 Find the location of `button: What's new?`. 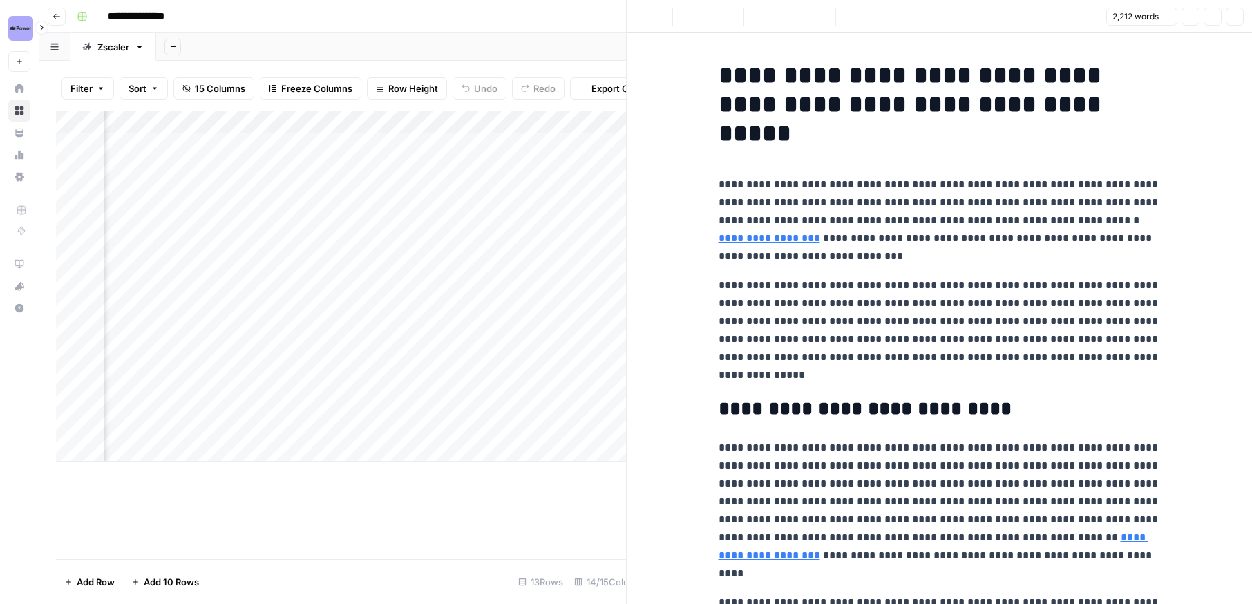

button: What's new? is located at coordinates (19, 286).